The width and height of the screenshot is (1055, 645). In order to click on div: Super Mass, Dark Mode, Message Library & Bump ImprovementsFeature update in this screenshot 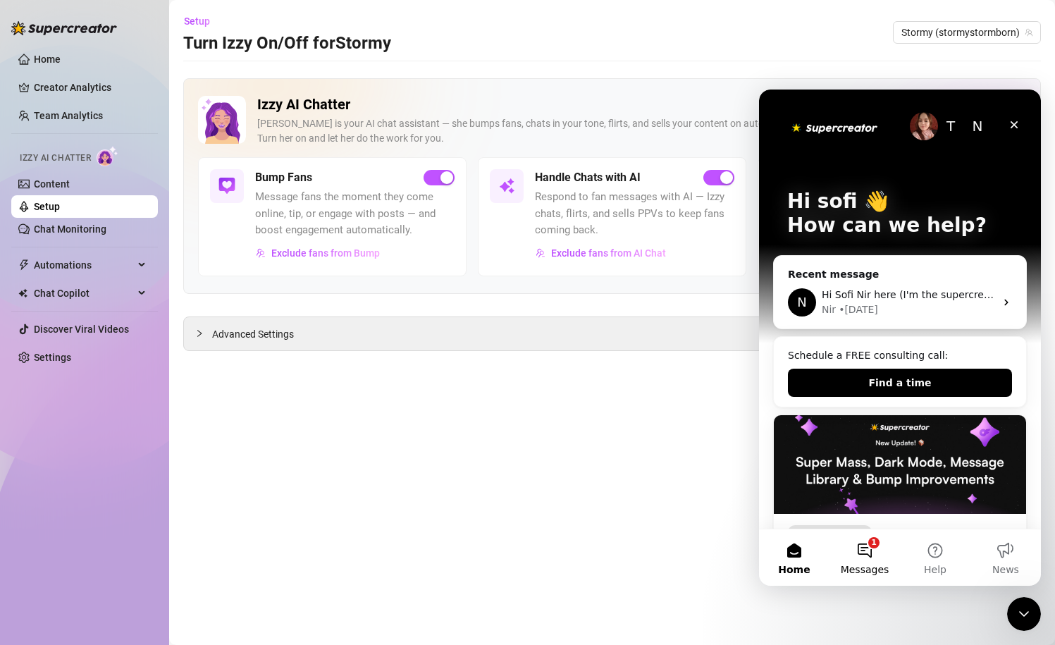, I will do `click(141, 421)`.